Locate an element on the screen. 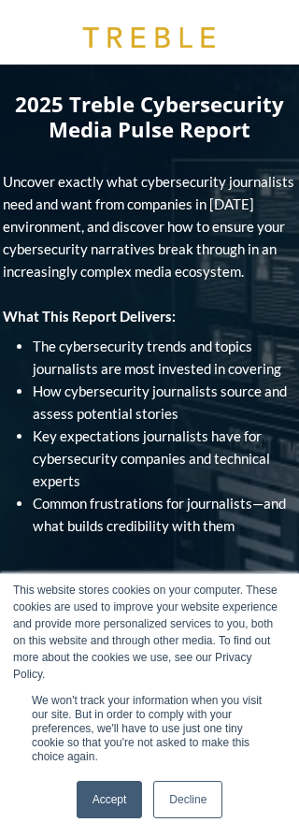 The width and height of the screenshot is (299, 837). p: We won't track your information when you visit our site. But in order to comply with your prefere... is located at coordinates (150, 729).